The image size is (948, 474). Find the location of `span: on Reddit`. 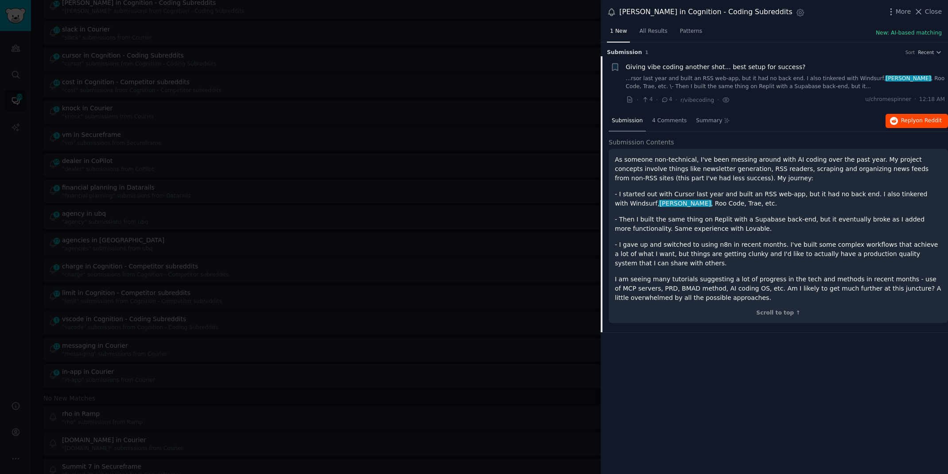

span: on Reddit is located at coordinates (929, 120).